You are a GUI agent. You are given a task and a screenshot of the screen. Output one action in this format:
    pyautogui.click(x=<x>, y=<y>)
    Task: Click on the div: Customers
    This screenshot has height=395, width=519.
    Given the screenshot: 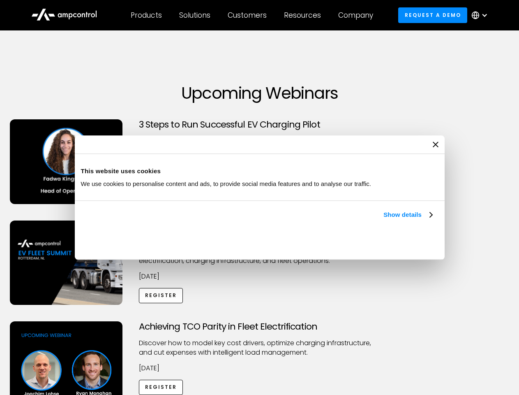 What is the action you would take?
    pyautogui.click(x=247, y=15)
    